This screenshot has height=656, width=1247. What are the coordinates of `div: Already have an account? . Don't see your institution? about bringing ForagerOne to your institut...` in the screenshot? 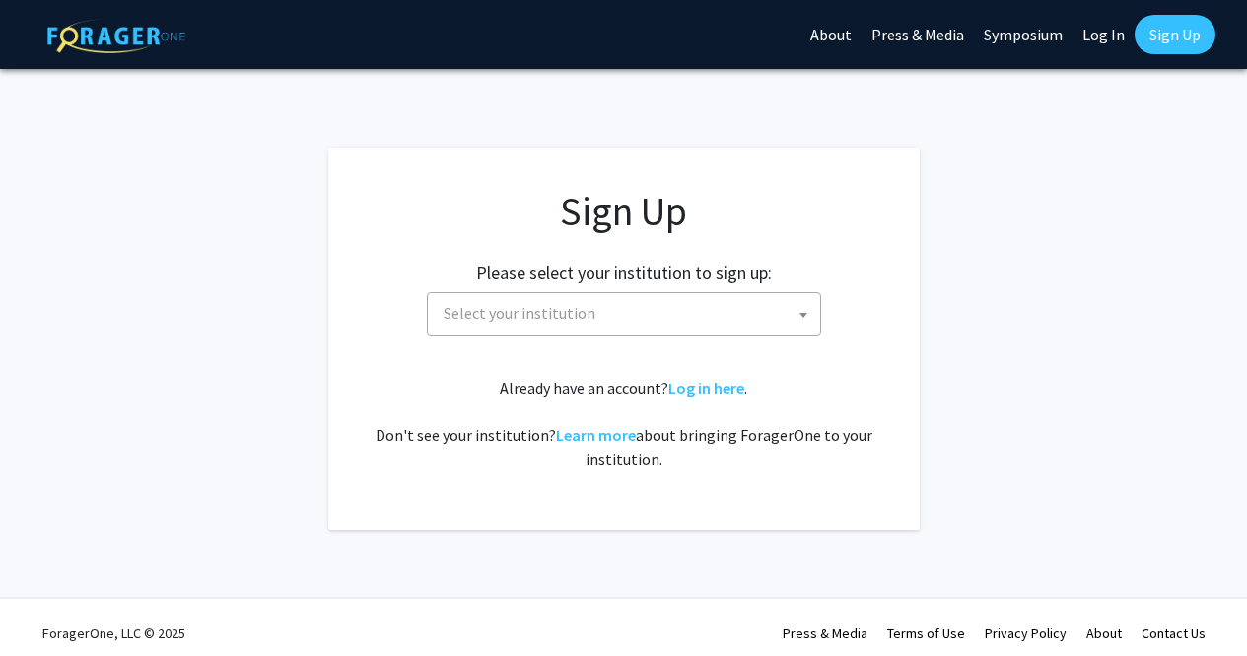 It's located at (624, 423).